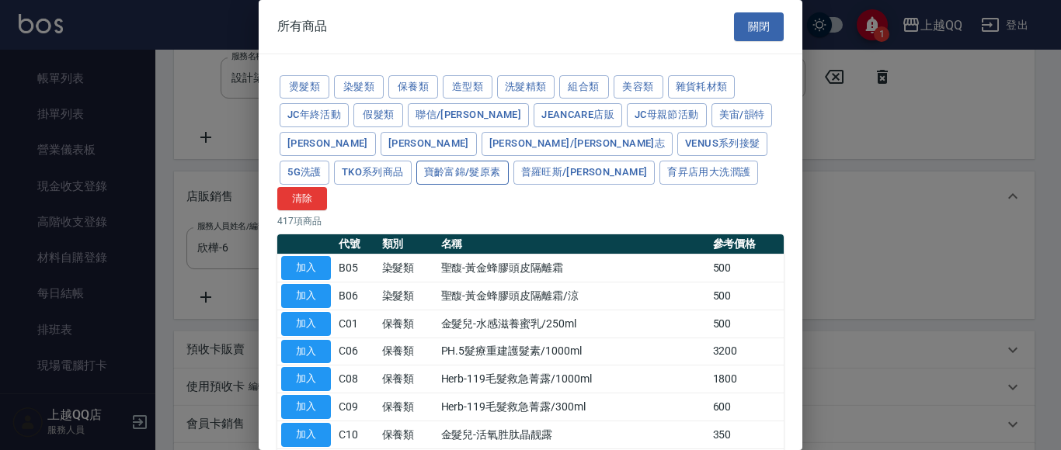 This screenshot has height=450, width=1061. I want to click on td: 聖馥-黃金蜂膠頭皮隔離霜, so click(573, 269).